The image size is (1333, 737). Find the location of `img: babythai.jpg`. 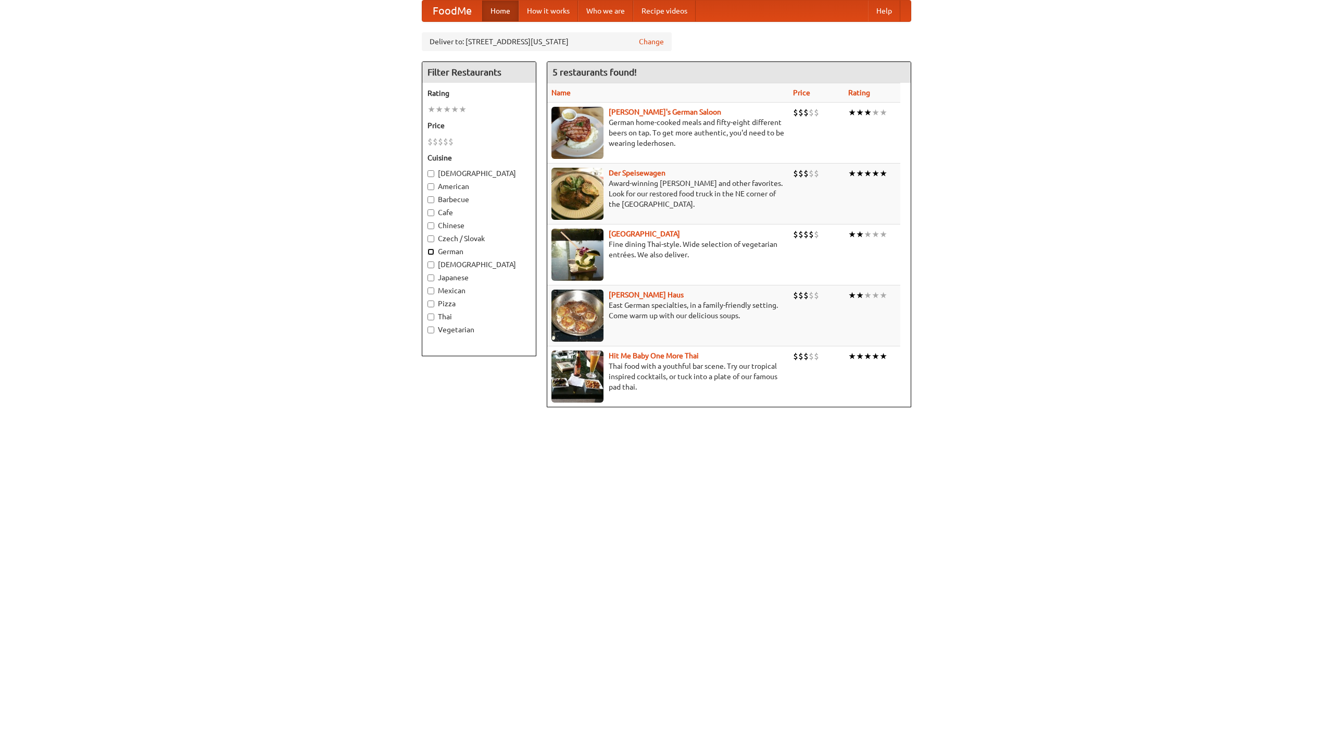

img: babythai.jpg is located at coordinates (578, 377).